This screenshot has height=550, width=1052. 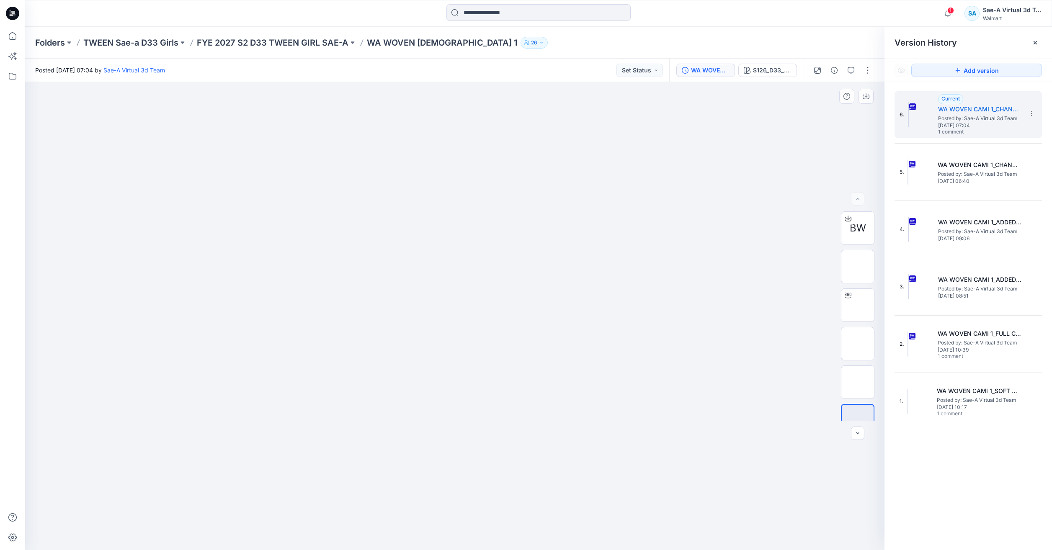 What do you see at coordinates (908, 287) in the screenshot?
I see `img: WA WOVEN CAMI 1_ADDED BOW_SOFT SILVER` at bounding box center [908, 287].